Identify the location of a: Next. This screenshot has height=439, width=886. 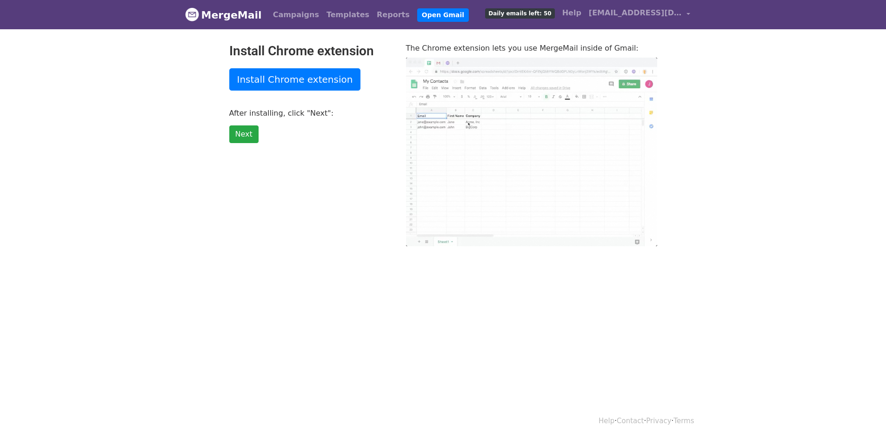
(244, 134).